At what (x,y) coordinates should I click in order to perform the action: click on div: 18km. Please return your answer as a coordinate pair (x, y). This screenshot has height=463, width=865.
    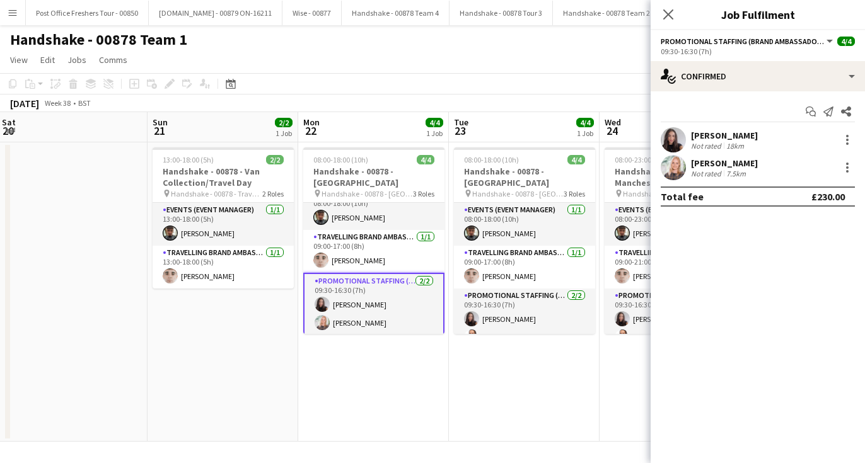
    Looking at the image, I should click on (735, 146).